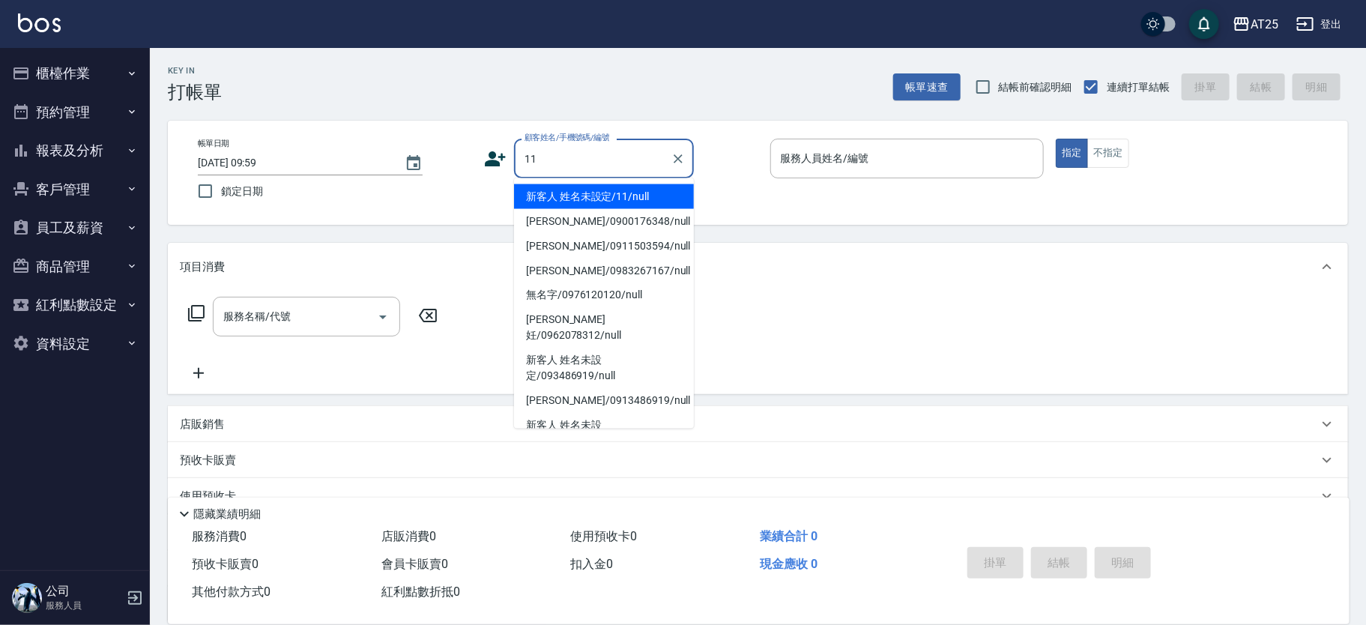 This screenshot has width=1366, height=625. I want to click on button: 紅利點數設定, so click(75, 305).